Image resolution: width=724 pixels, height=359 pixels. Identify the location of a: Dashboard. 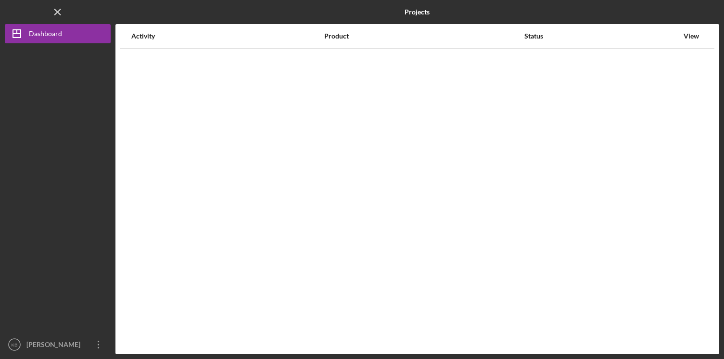
(58, 34).